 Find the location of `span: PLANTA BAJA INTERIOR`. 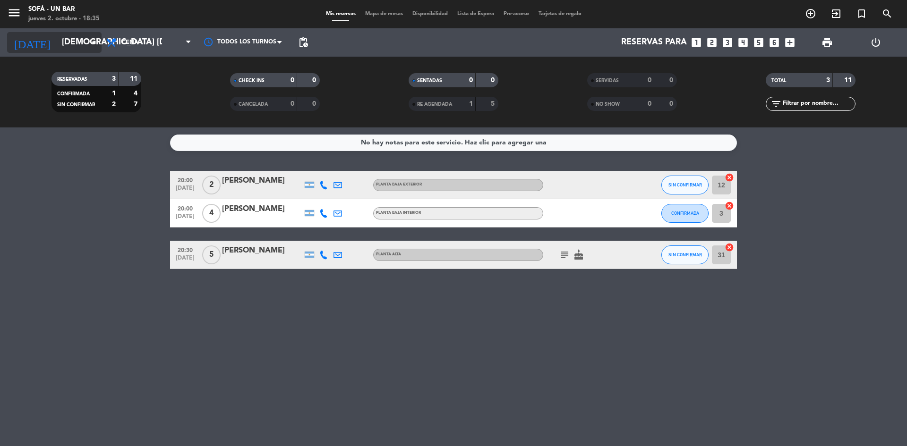

span: PLANTA BAJA INTERIOR is located at coordinates (398, 213).